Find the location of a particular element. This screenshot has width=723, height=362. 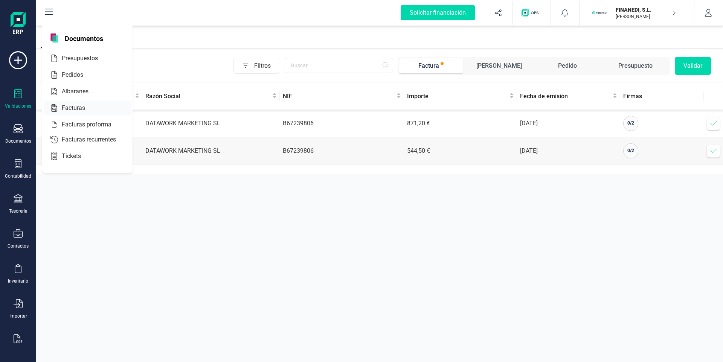

span: Fecha de emisión is located at coordinates (566, 96).